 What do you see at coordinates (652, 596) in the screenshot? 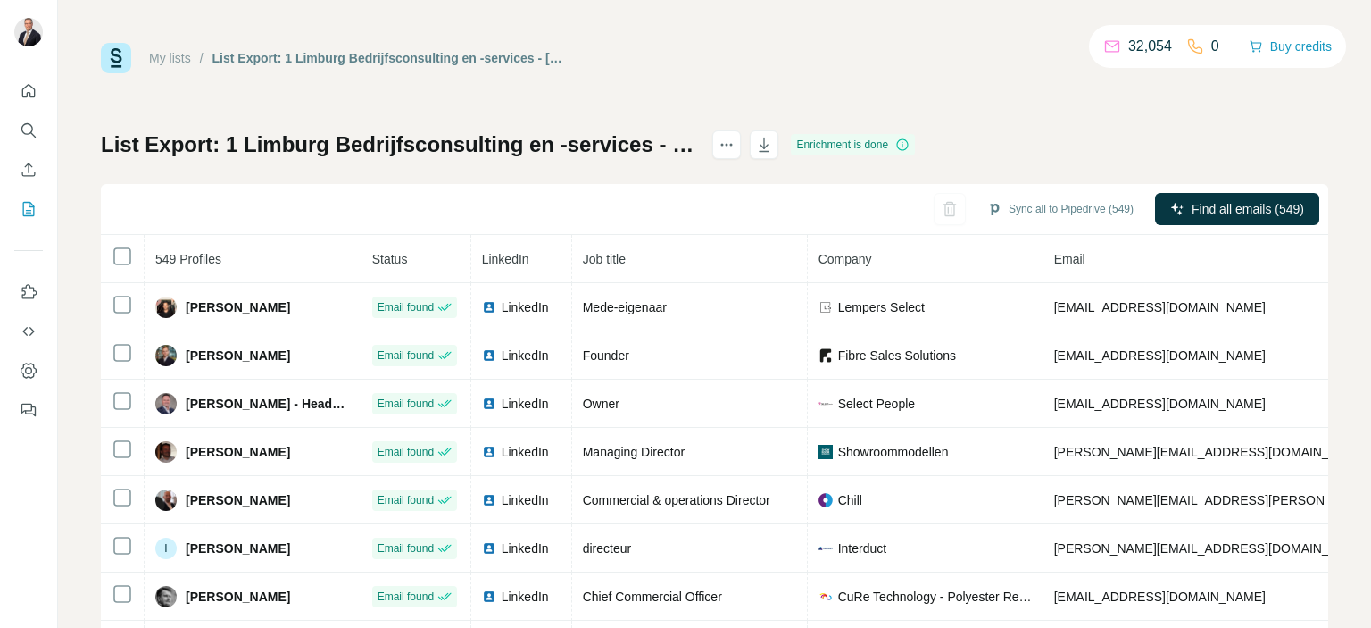
I see `span: Chief Commercial Officer` at bounding box center [652, 596].